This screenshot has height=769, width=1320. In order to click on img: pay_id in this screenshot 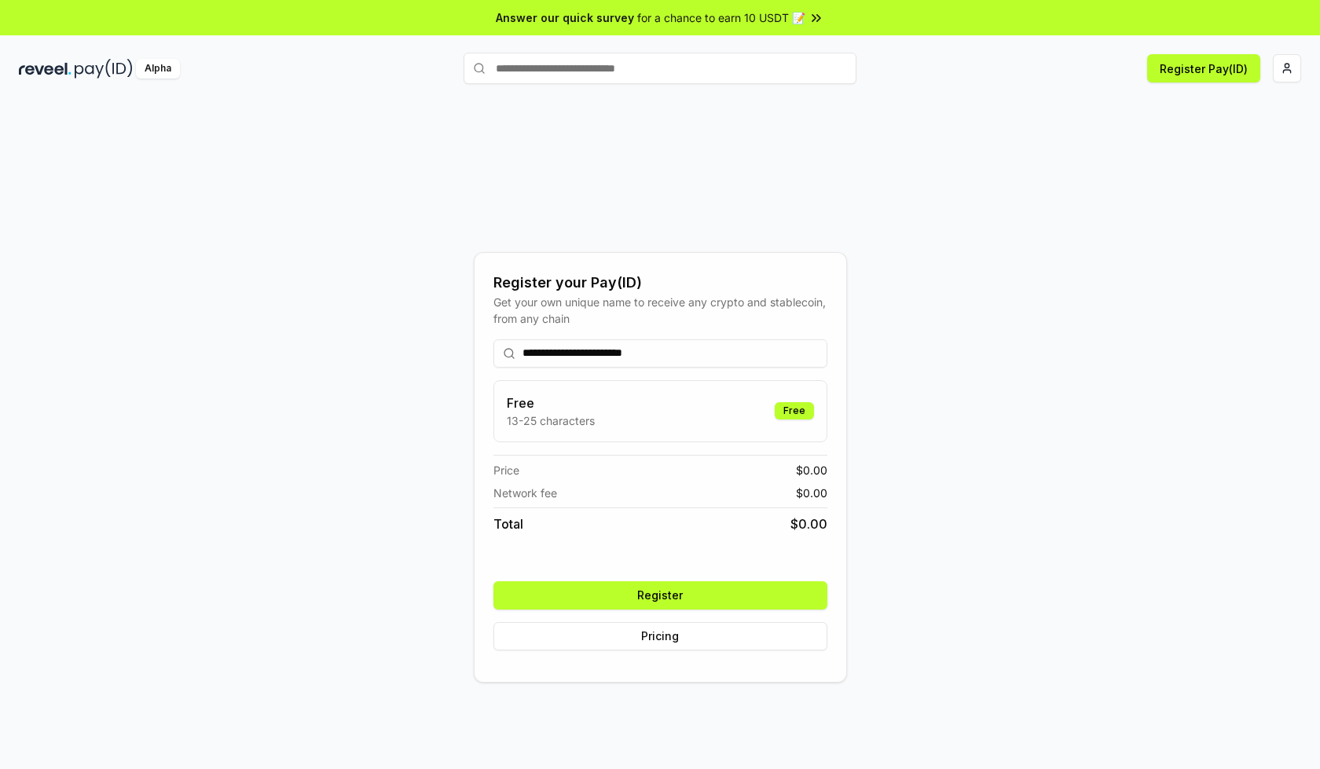, I will do `click(104, 68)`.